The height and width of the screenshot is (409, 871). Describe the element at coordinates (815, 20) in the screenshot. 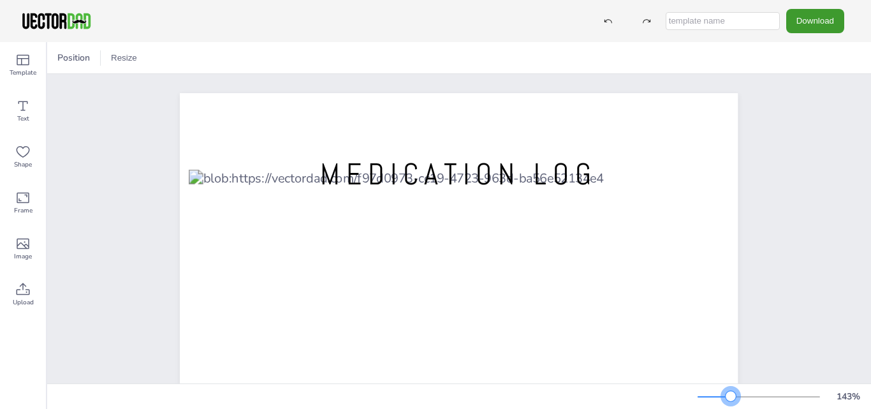

I see `button: Download` at that location.